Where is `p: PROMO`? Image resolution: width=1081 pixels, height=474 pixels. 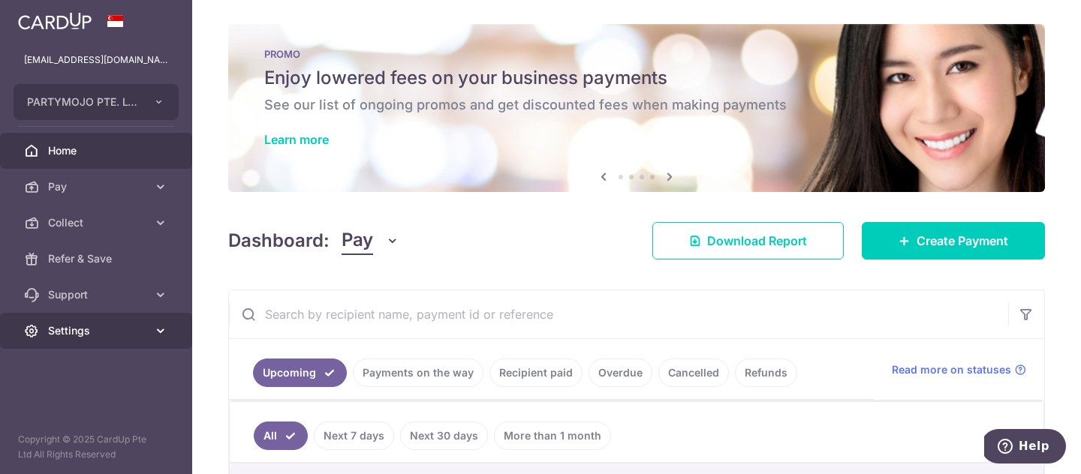
p: PROMO is located at coordinates (637, 54).